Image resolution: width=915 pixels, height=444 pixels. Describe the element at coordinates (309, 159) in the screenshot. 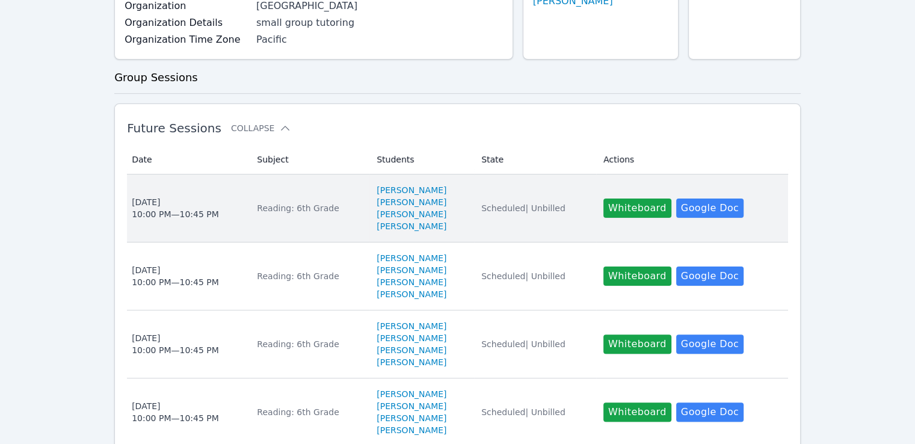

I see `th: Subject` at that location.